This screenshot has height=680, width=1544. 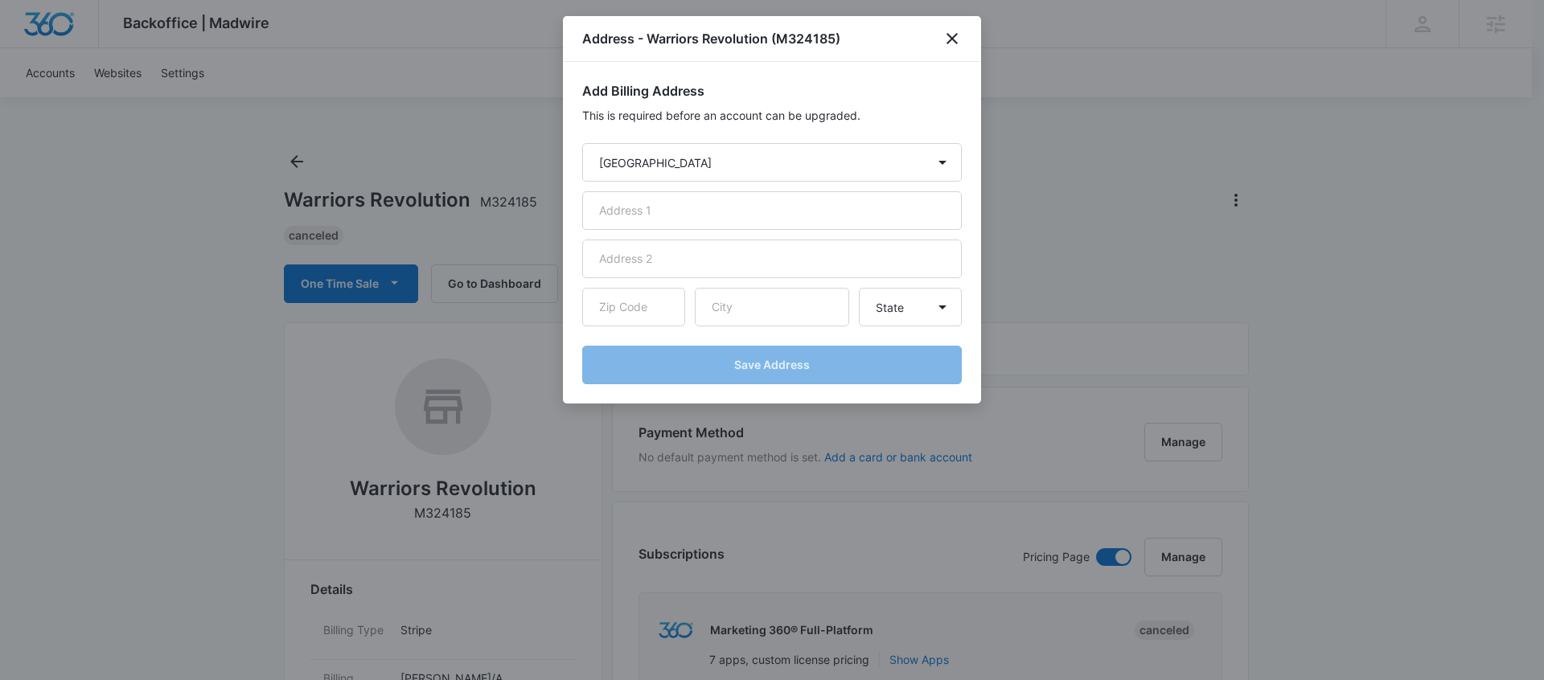 What do you see at coordinates (952, 39) in the screenshot?
I see `button: close` at bounding box center [952, 39].